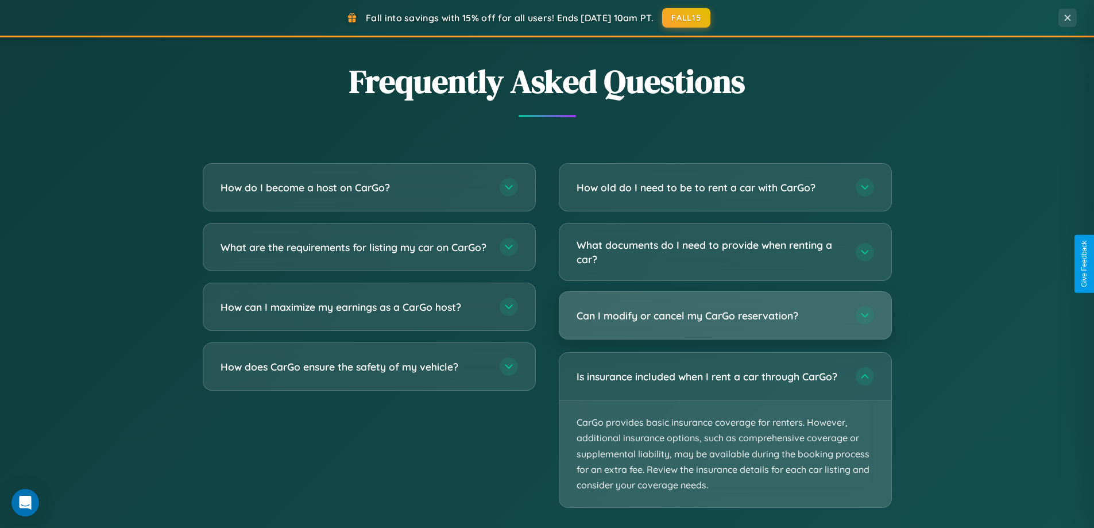 The height and width of the screenshot is (528, 1094). I want to click on div: Open Intercom Messenger, so click(25, 502).